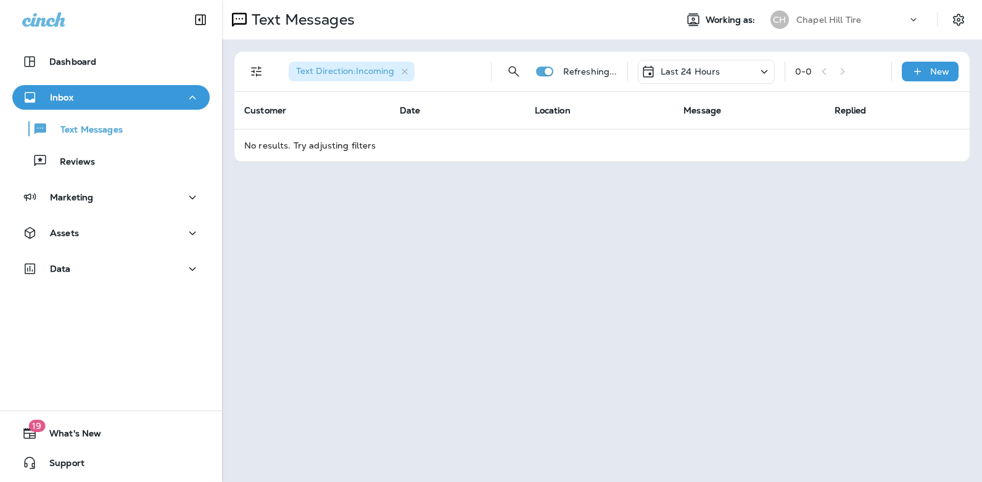  I want to click on div: Text Direction:Incoming, so click(352, 72).